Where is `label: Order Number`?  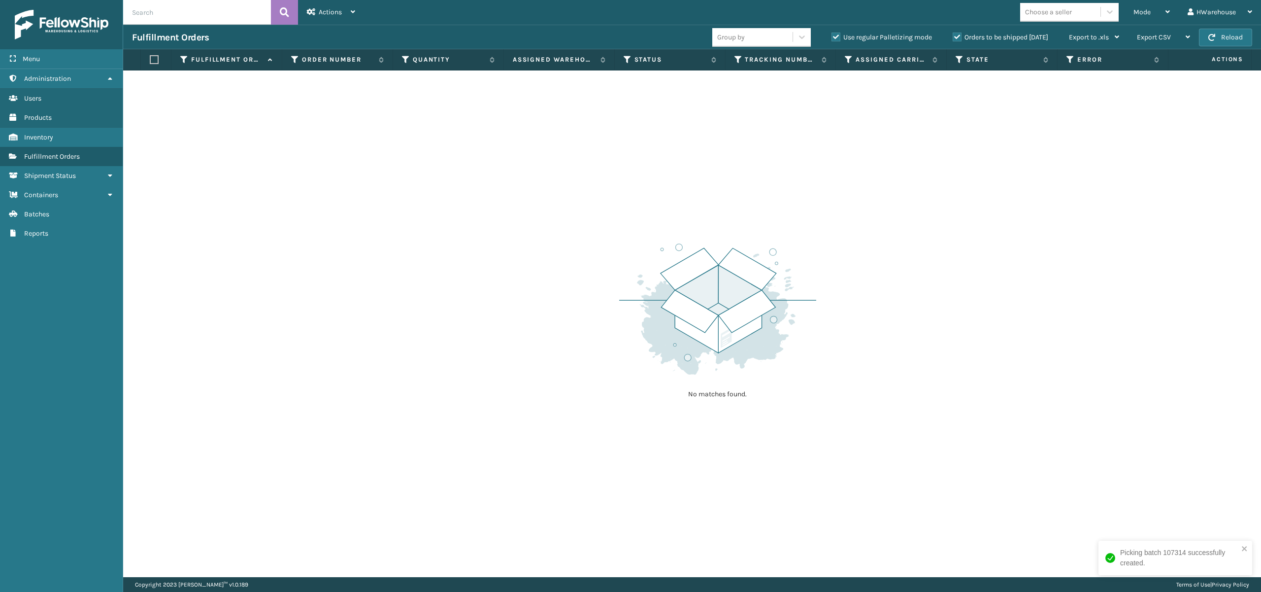 label: Order Number is located at coordinates (338, 60).